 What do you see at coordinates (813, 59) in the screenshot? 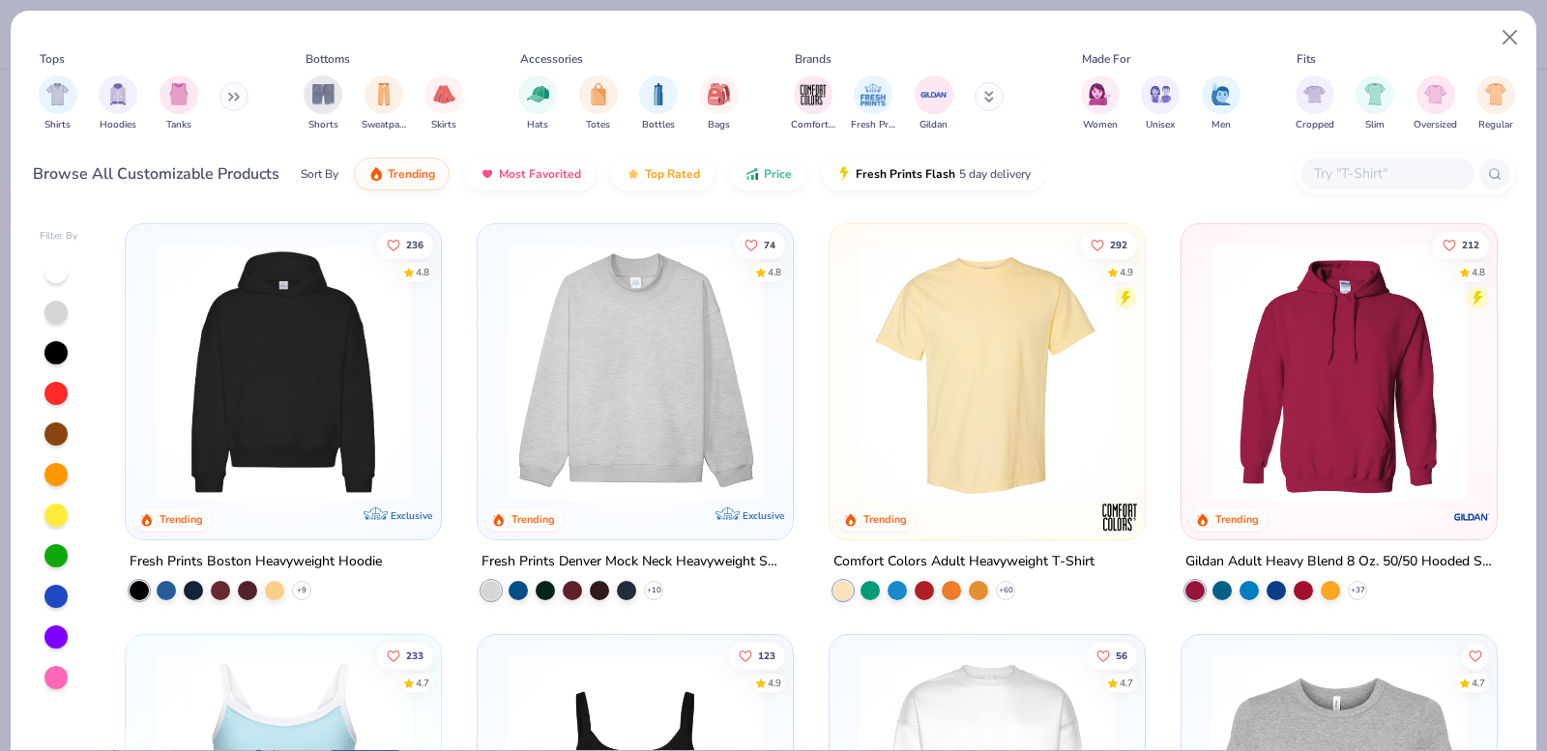
I see `div: Brands` at bounding box center [813, 59].